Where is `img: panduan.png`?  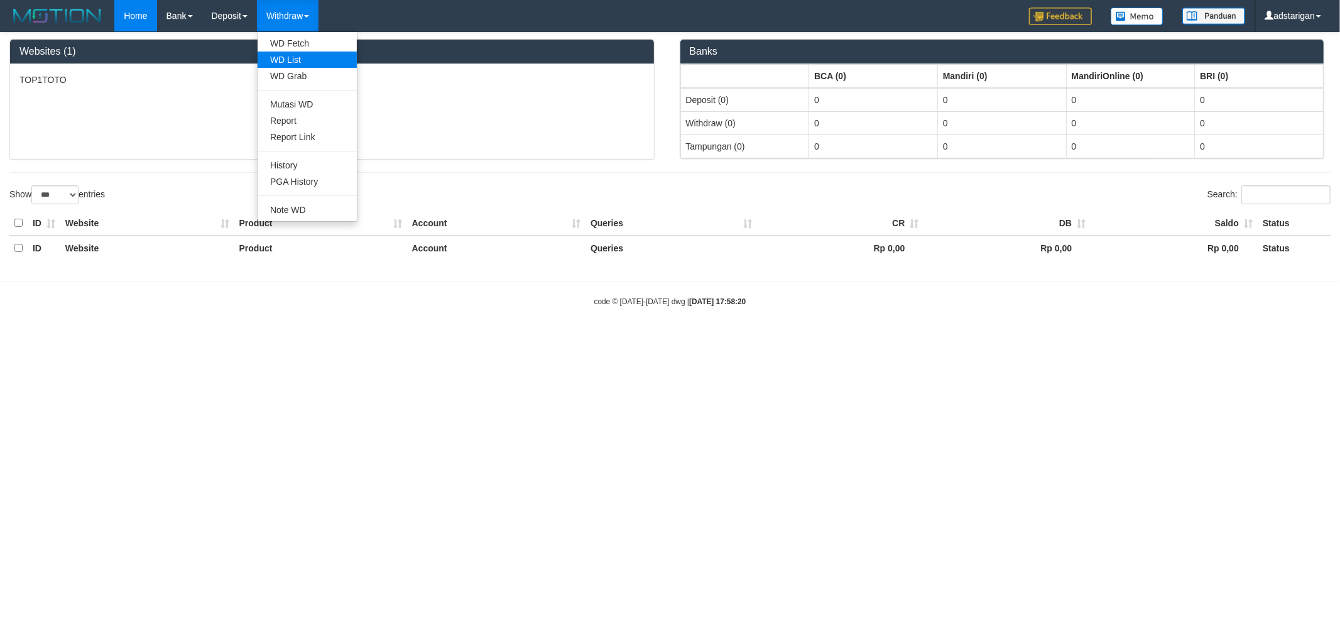
img: panduan.png is located at coordinates (1214, 16).